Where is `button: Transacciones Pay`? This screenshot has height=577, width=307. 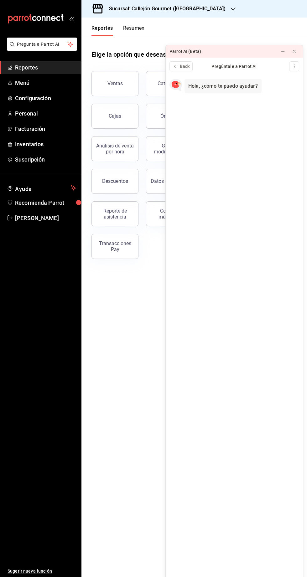 button: Transacciones Pay is located at coordinates (115, 246).